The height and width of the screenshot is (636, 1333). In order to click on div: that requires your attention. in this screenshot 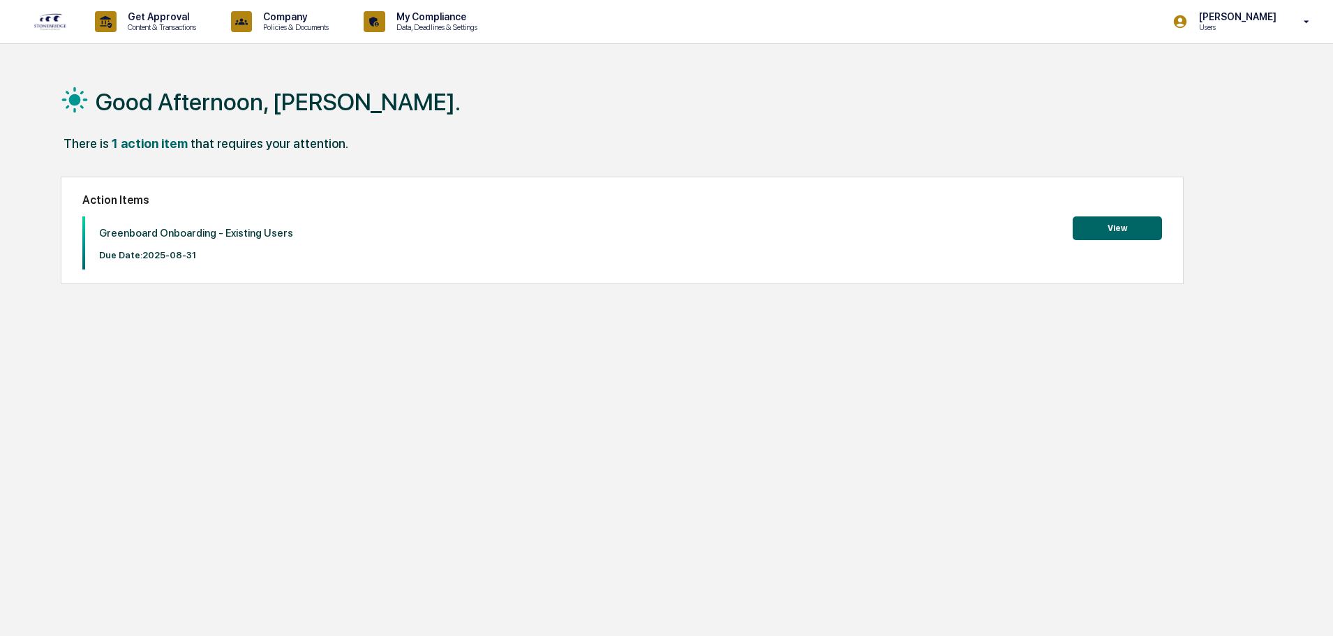, I will do `click(269, 143)`.